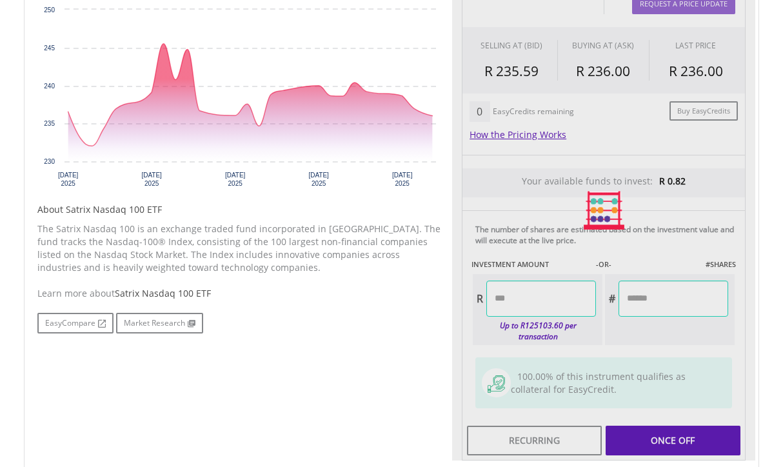  What do you see at coordinates (49, 10) in the screenshot?
I see `text: 250` at bounding box center [49, 10].